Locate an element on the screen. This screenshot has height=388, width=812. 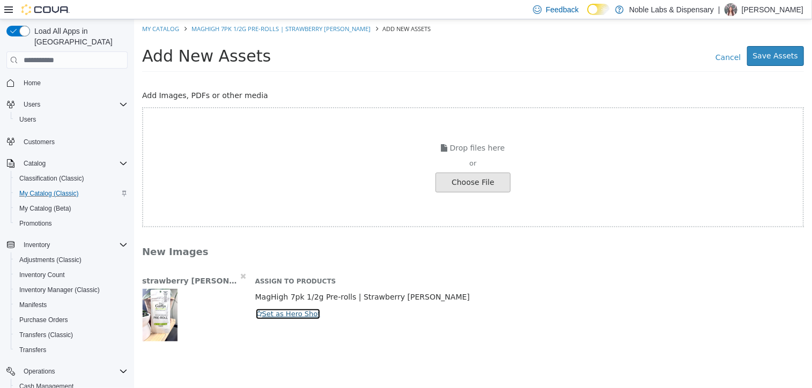
button: Purchase Orders is located at coordinates (71, 320).